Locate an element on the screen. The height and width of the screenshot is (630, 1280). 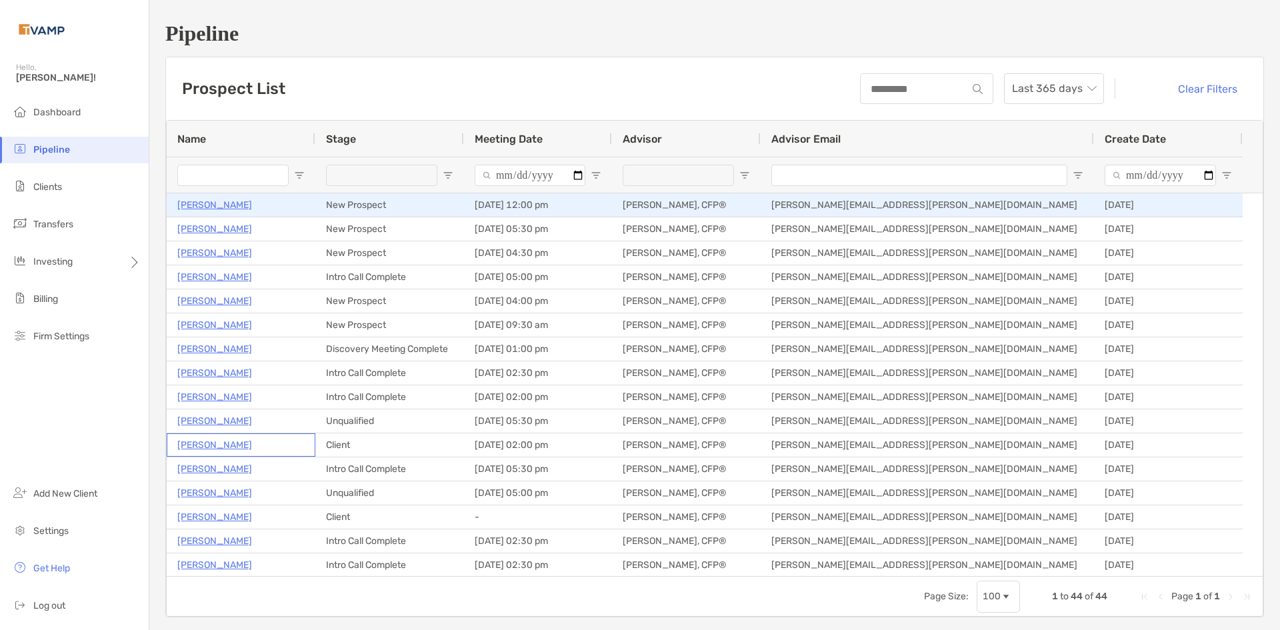
span: Add New Client is located at coordinates (65, 493).